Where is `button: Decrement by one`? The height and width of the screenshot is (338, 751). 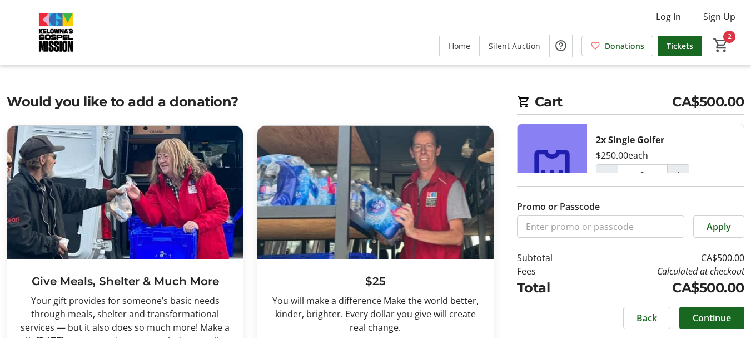
button: Decrement by one is located at coordinates (607, 175).